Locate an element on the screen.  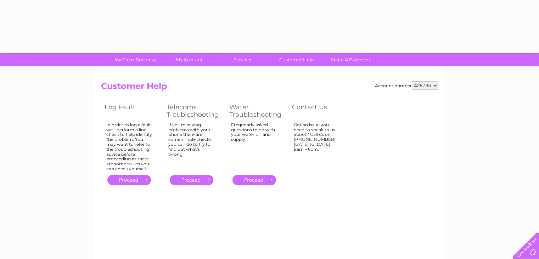
a: Make A Payment is located at coordinates (350, 60).